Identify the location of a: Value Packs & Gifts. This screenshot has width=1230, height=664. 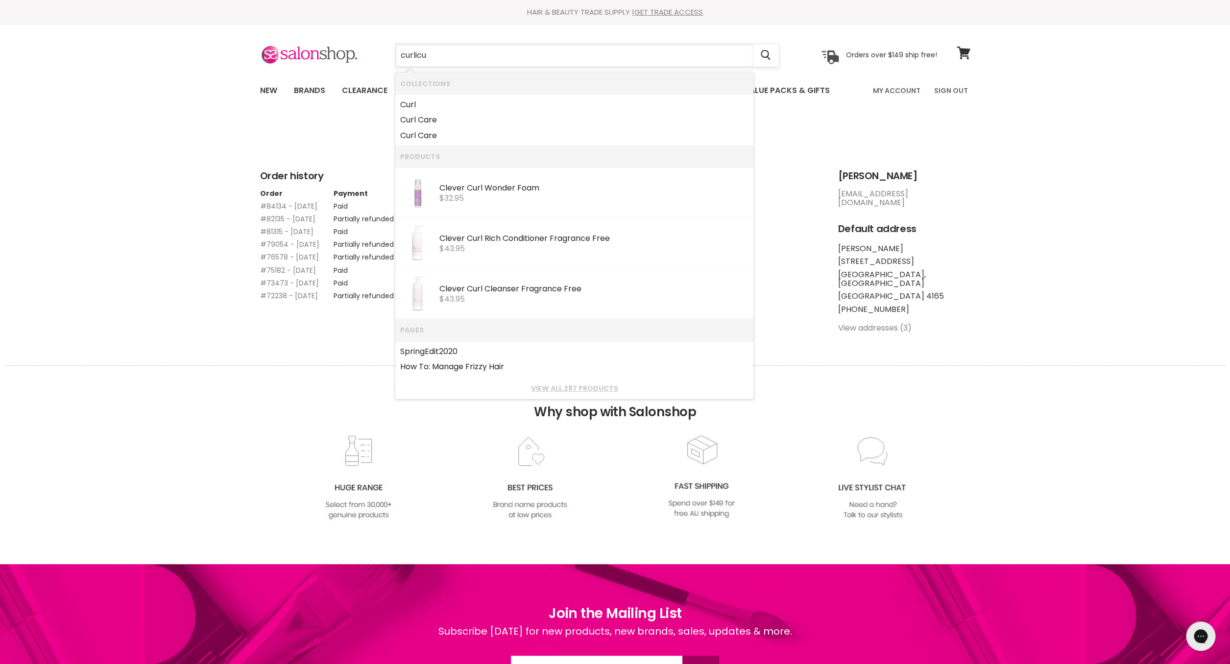
(787, 91).